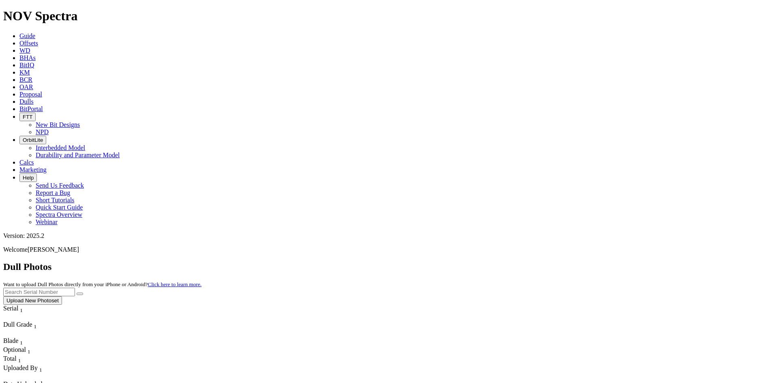 The image size is (778, 383). What do you see at coordinates (28, 117) in the screenshot?
I see `button: FTT` at bounding box center [28, 117].